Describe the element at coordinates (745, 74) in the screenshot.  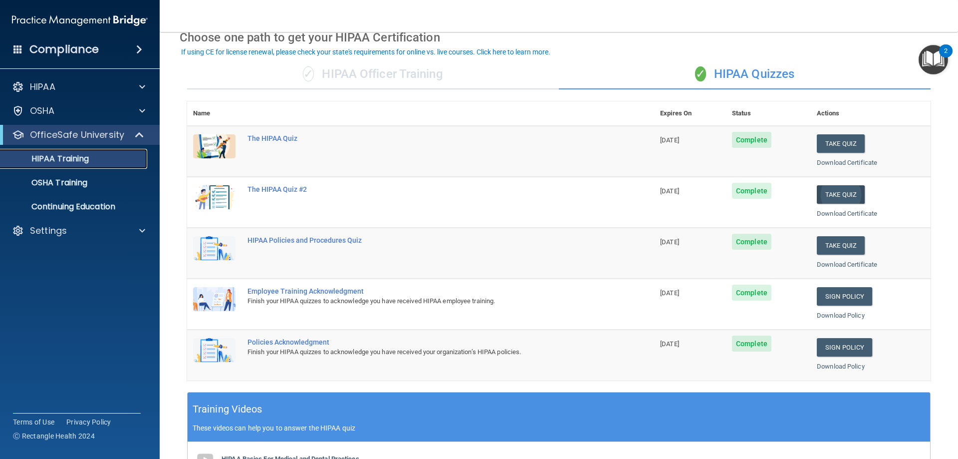
I see `div: HIPAA Quizzes` at that location.